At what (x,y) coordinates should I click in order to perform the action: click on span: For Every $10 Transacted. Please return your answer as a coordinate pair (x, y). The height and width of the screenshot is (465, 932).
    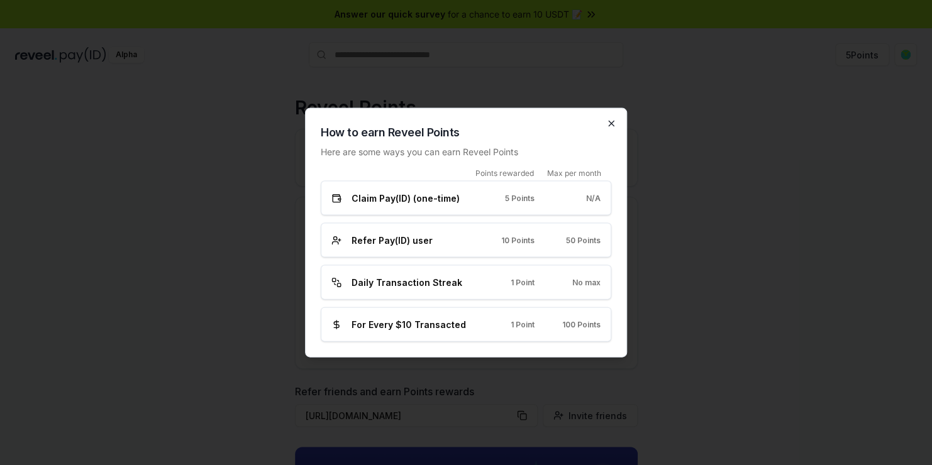
    Looking at the image, I should click on (409, 325).